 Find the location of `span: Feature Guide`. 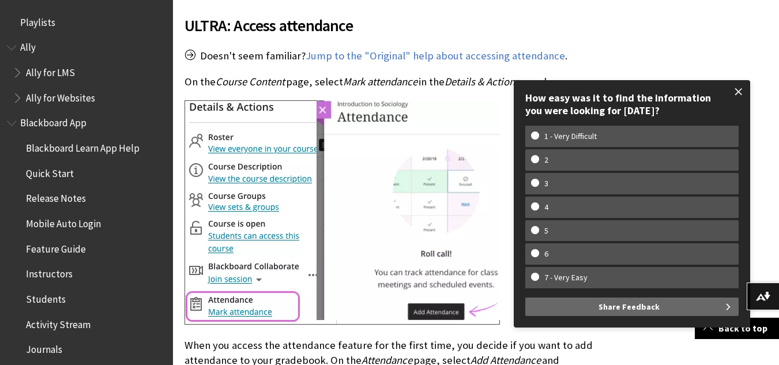

span: Feature Guide is located at coordinates (56, 247).